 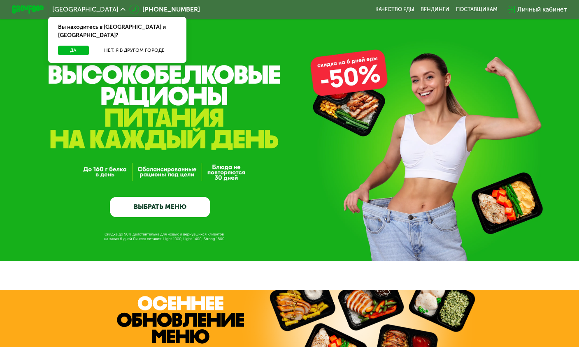 What do you see at coordinates (435, 9) in the screenshot?
I see `a: Вендинги` at bounding box center [435, 9].